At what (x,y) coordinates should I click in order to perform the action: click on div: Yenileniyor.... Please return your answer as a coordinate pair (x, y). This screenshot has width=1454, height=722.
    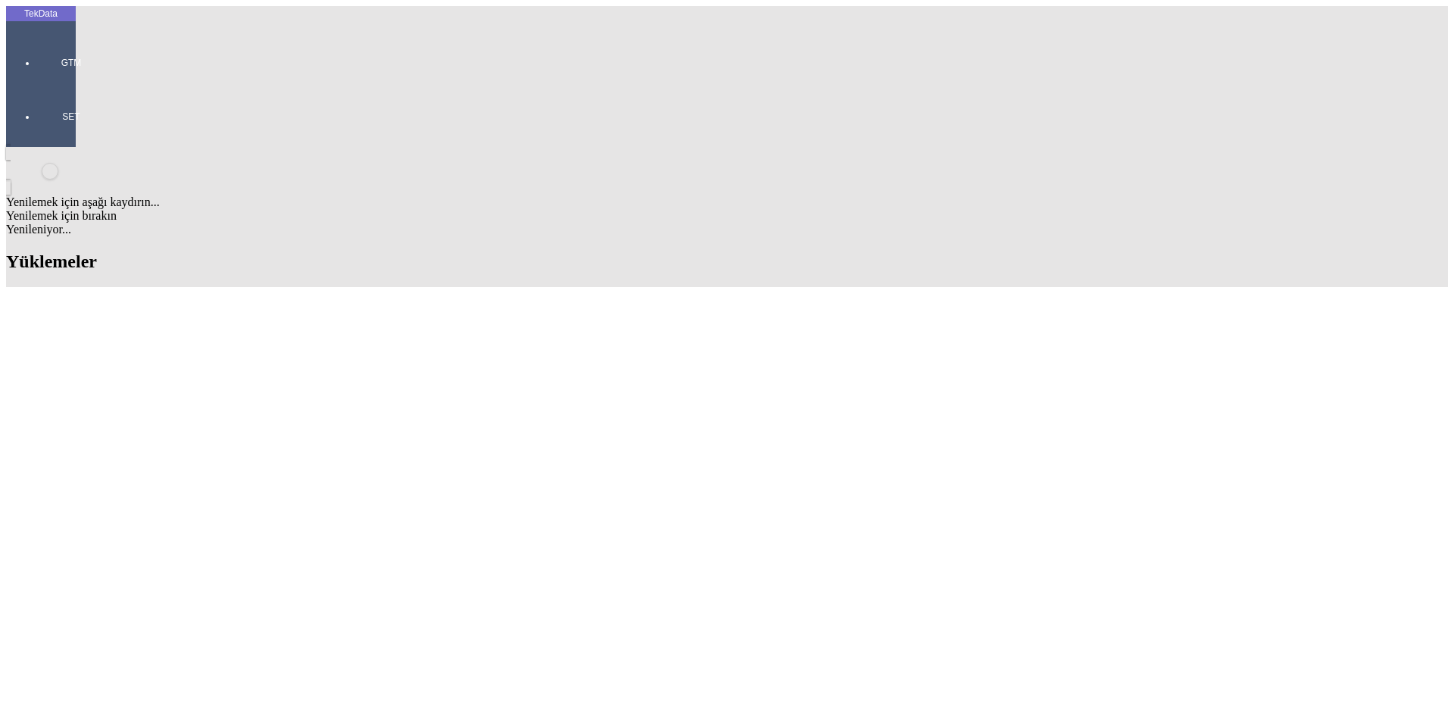
    Looking at the image, I should click on (727, 229).